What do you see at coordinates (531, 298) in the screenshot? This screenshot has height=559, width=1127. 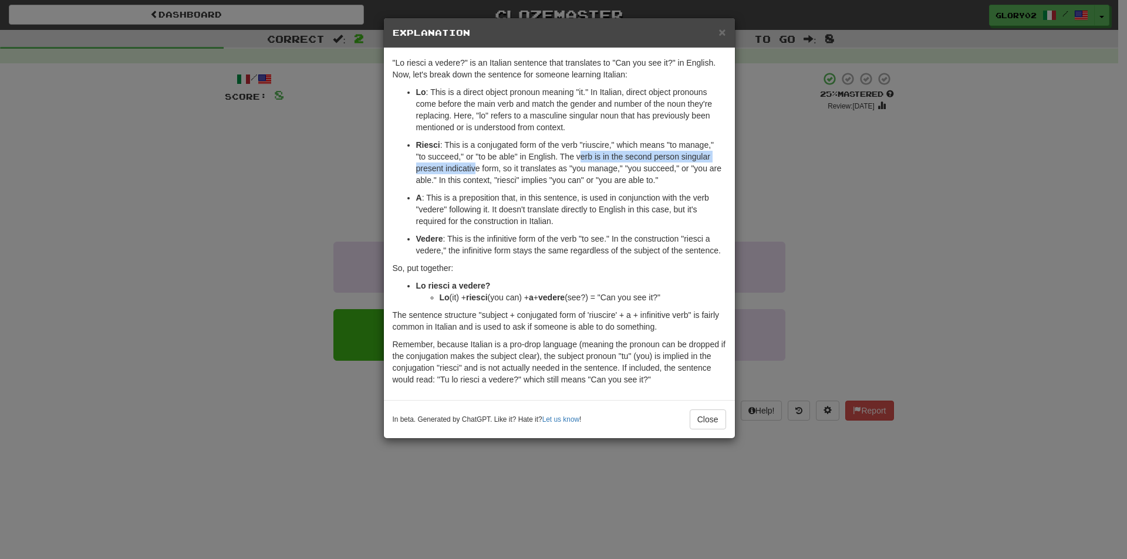 I see `strong: a` at bounding box center [531, 298].